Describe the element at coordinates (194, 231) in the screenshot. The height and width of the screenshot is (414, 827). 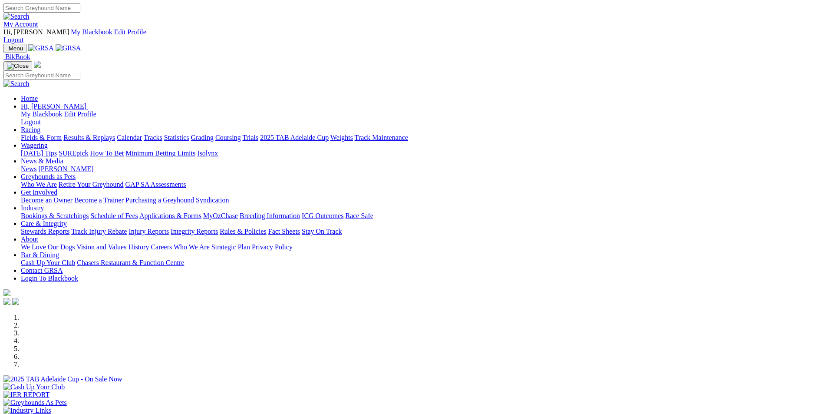
I see `a: Integrity Reports` at that location.